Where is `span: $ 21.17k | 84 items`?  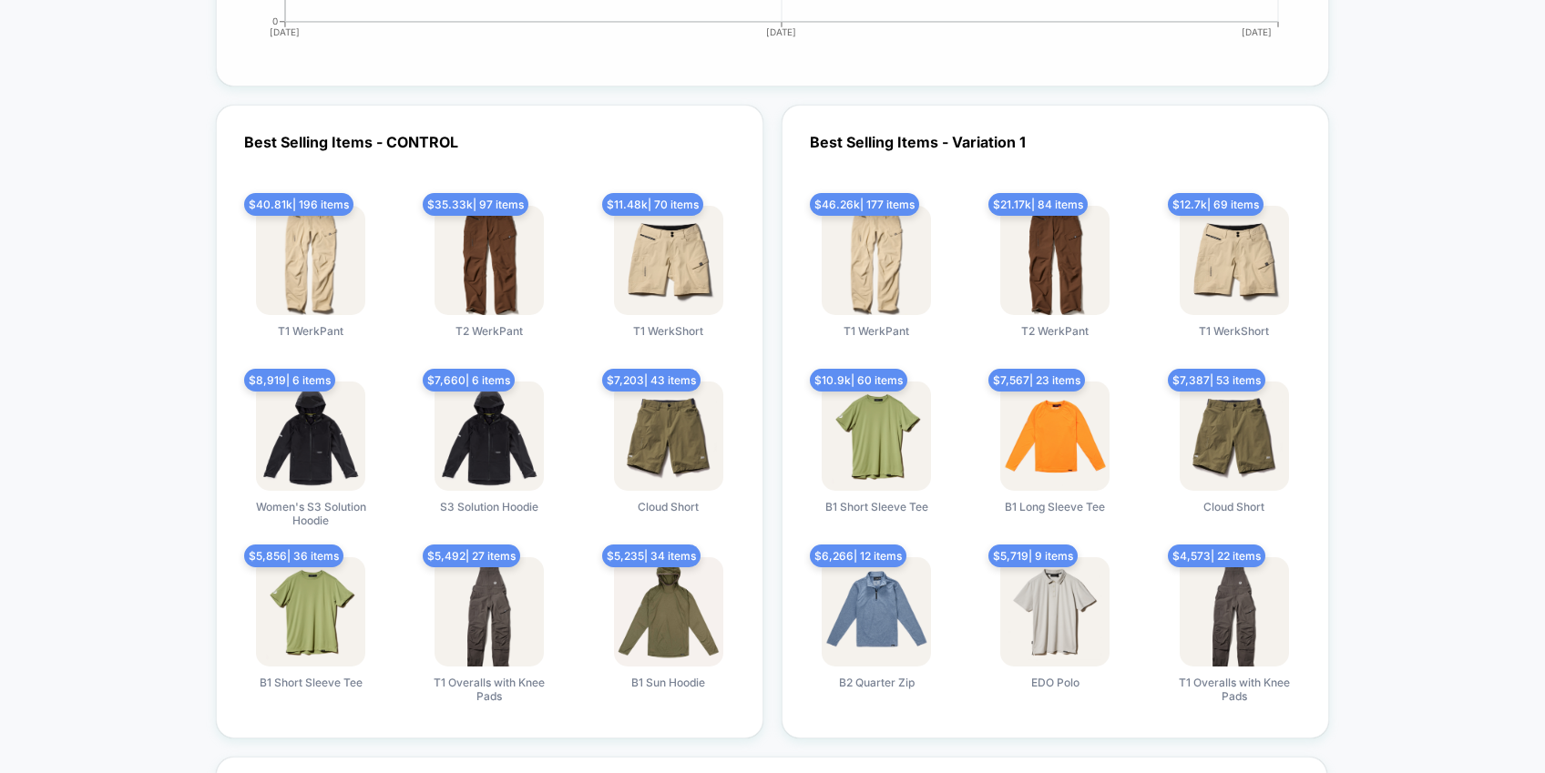 span: $ 21.17k | 84 items is located at coordinates (1037, 204).